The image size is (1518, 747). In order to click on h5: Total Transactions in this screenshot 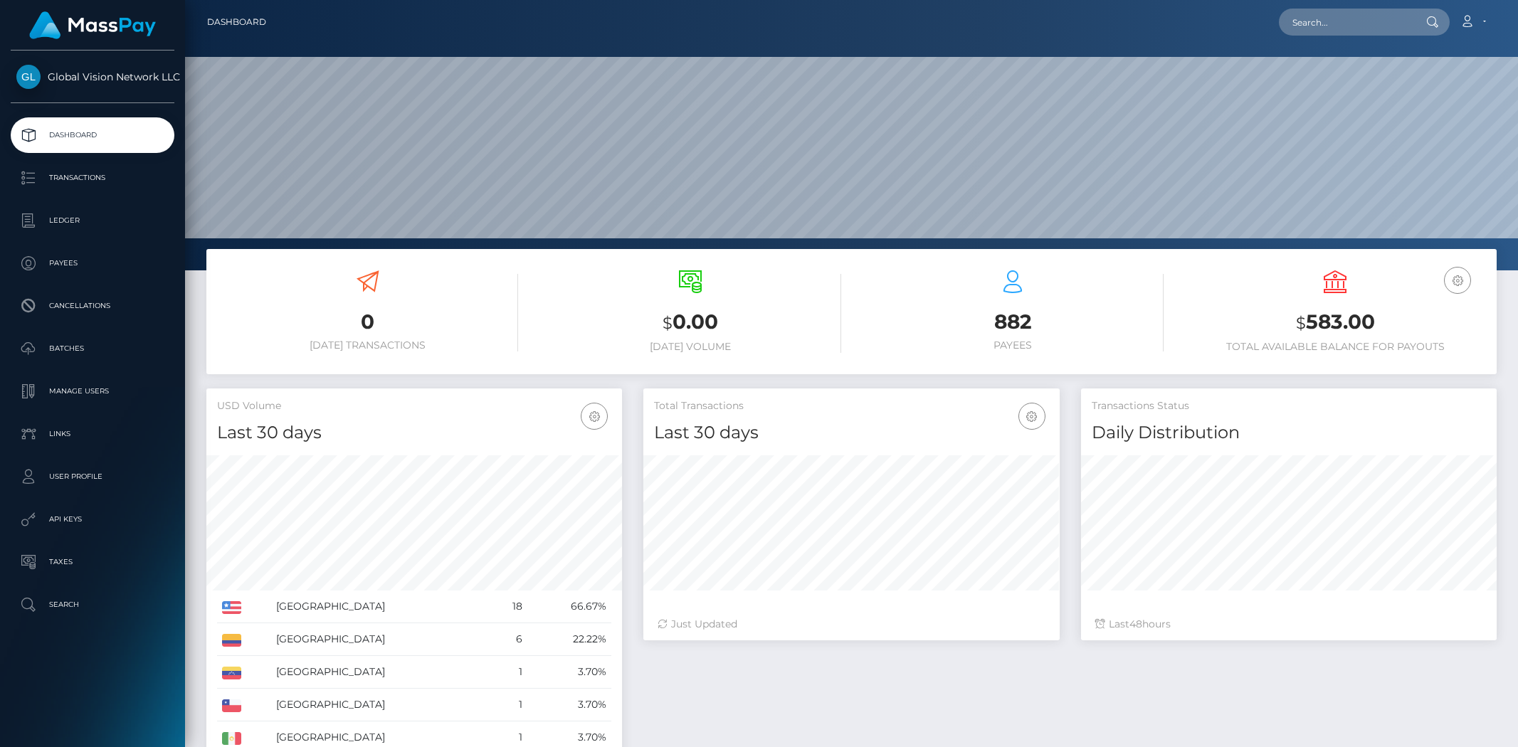, I will do `click(851, 406)`.